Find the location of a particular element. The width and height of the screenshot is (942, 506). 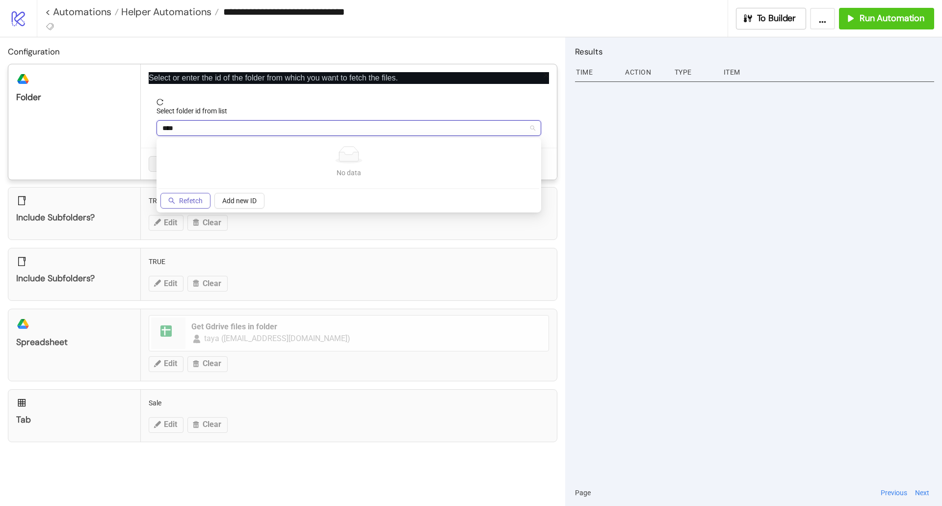

span: Page is located at coordinates (583, 493).